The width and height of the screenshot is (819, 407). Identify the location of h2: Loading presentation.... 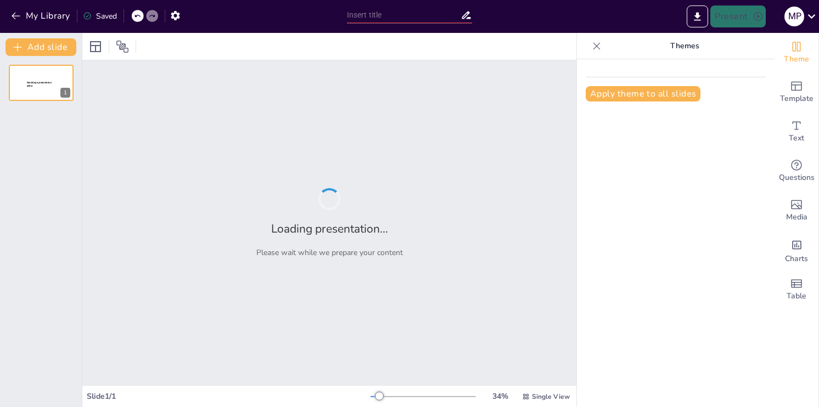
(329, 229).